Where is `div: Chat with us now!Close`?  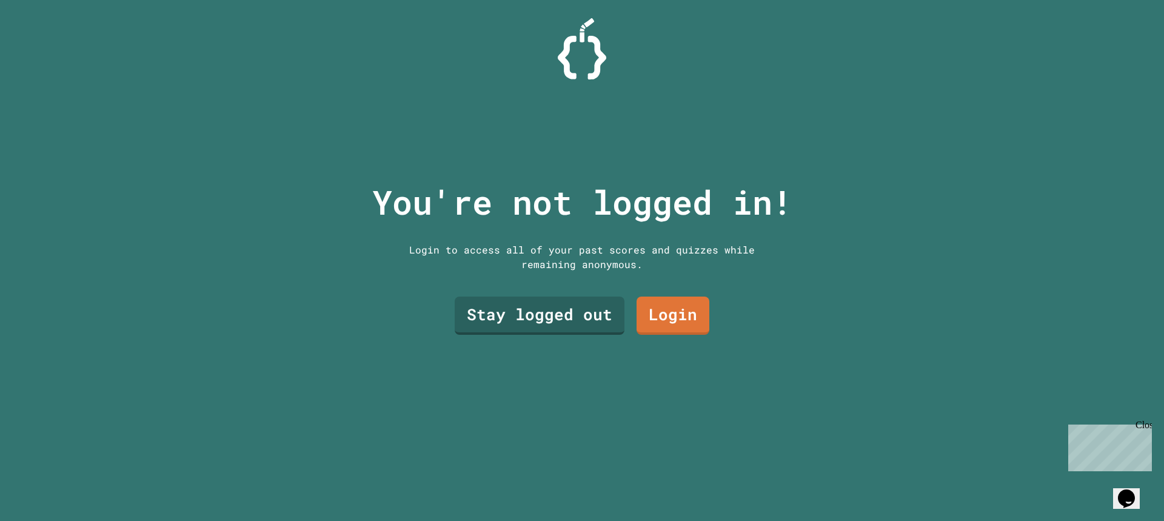 div: Chat with us now!Close is located at coordinates (44, 41).